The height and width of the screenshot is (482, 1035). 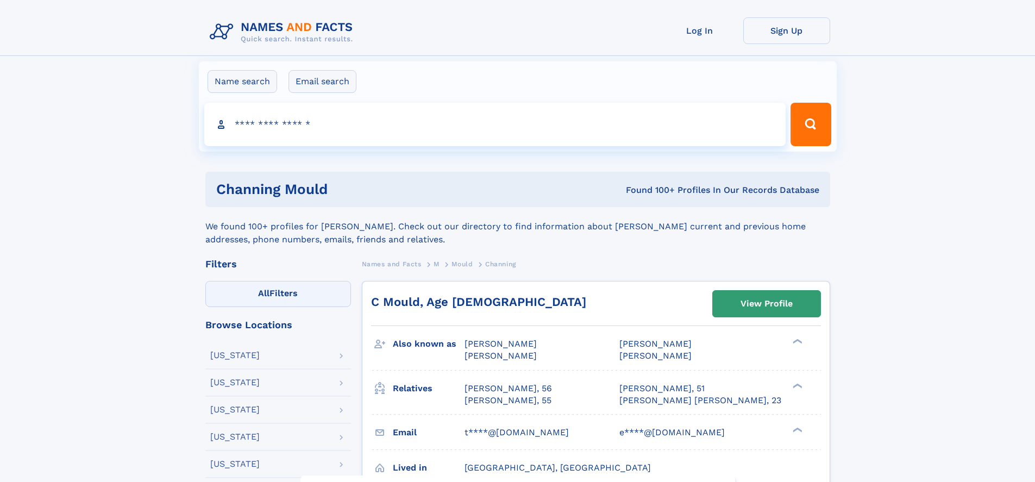 What do you see at coordinates (436, 263) in the screenshot?
I see `a: M` at bounding box center [436, 263].